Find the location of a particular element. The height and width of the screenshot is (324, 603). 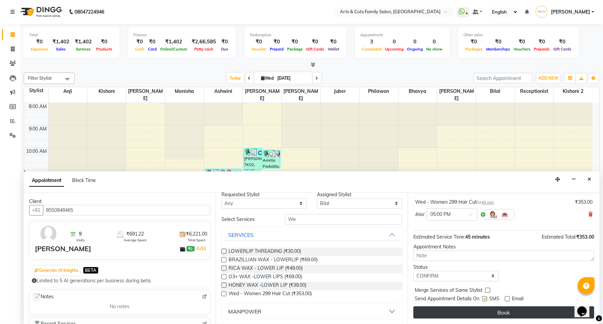

div: Requested Stylist is located at coordinates (264, 194).